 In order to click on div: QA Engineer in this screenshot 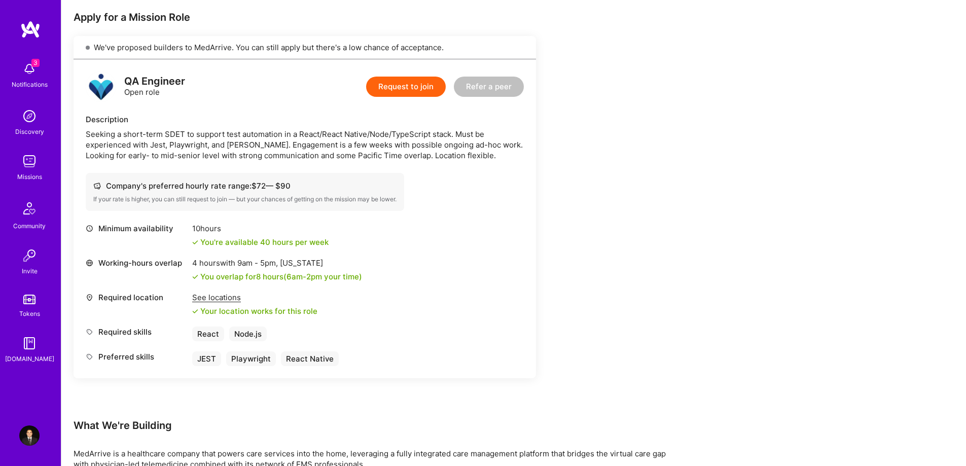, I will do `click(155, 81)`.